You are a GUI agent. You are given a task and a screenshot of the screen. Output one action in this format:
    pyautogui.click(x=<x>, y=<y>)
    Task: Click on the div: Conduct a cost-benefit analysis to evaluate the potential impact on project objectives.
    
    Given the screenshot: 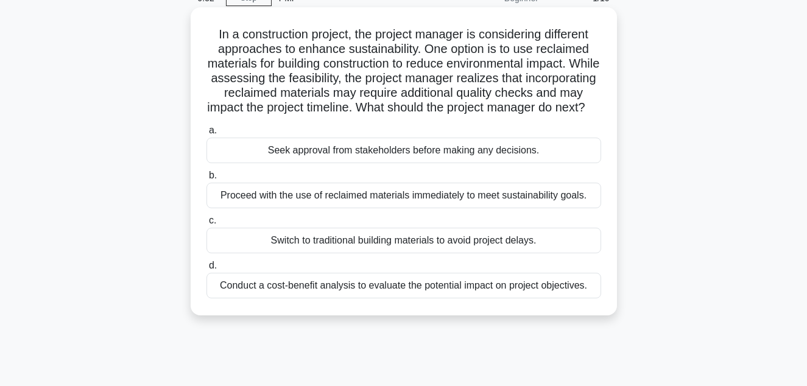 What is the action you would take?
    pyautogui.click(x=404, y=285)
    